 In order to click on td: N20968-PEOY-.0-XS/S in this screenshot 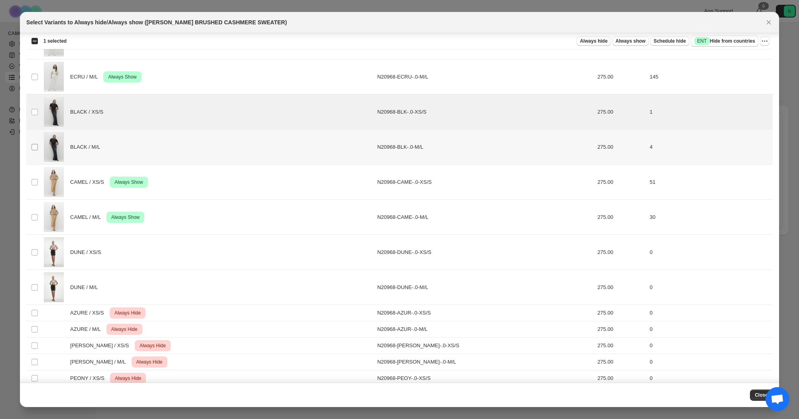, I will do `click(485, 379)`.